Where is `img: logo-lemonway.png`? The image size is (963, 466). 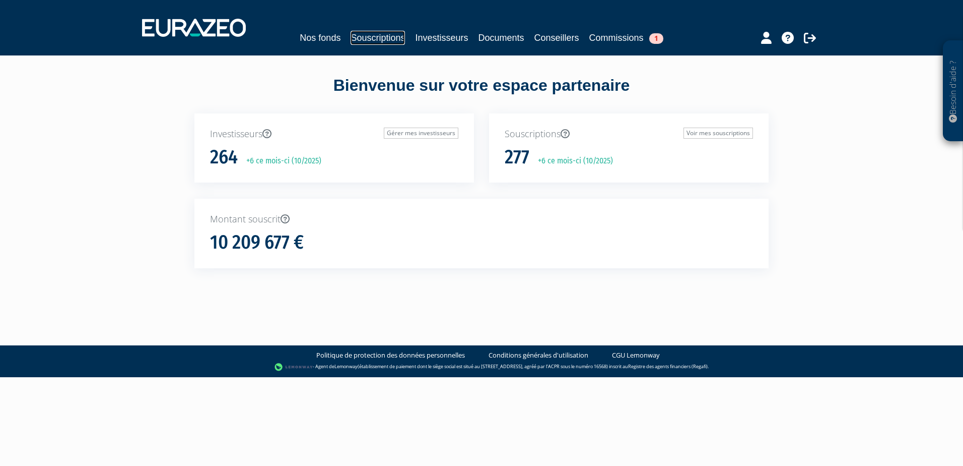 img: logo-lemonway.png is located at coordinates (294, 367).